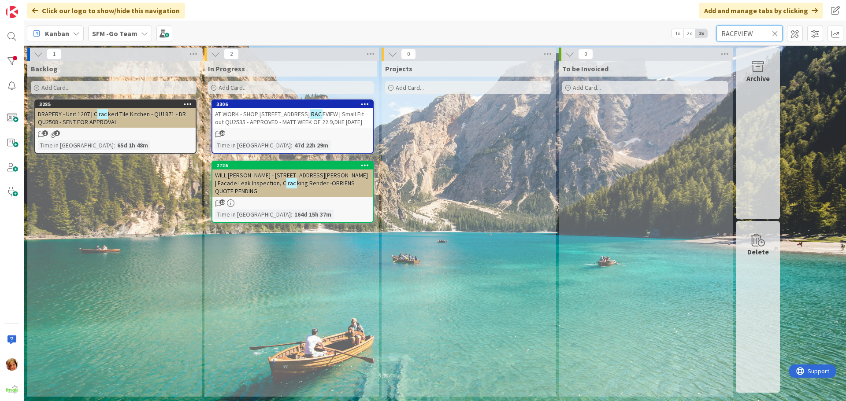  Describe the element at coordinates (112, 118) in the screenshot. I see `span: ked Tile Kitchen - QU1871 - DR QU2508 - SENT FOR APPROVAL` at that location.